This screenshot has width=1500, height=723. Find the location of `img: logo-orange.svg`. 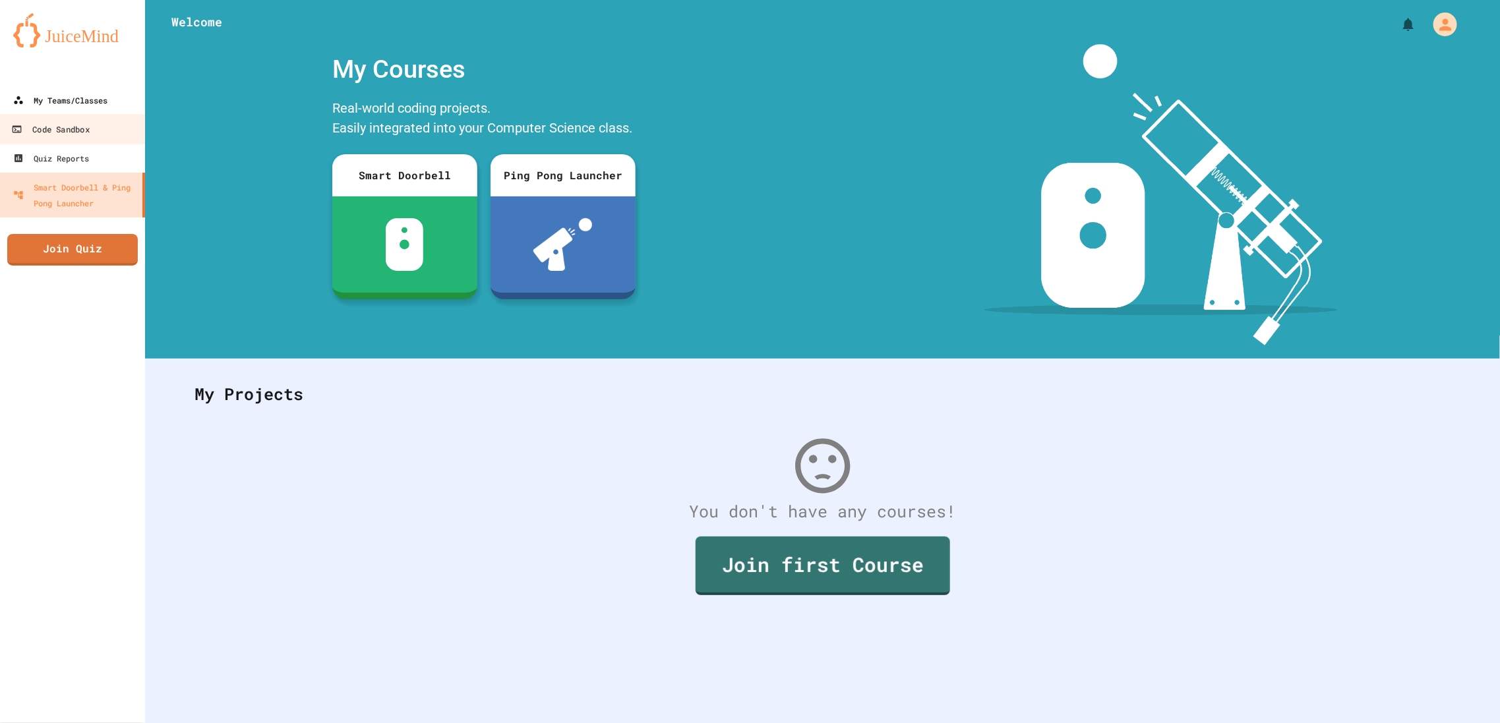

img: logo-orange.svg is located at coordinates (73, 30).